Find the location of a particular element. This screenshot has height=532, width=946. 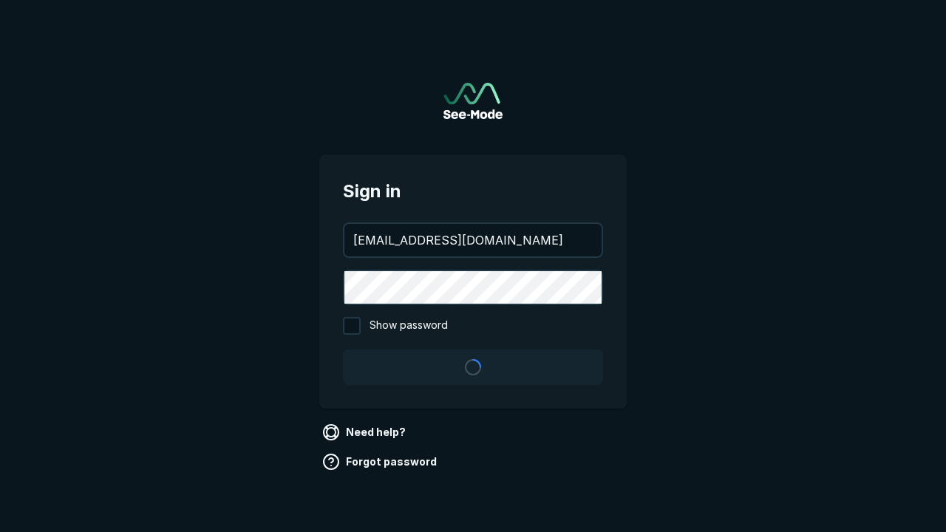

a: Need help? is located at coordinates (365, 433).